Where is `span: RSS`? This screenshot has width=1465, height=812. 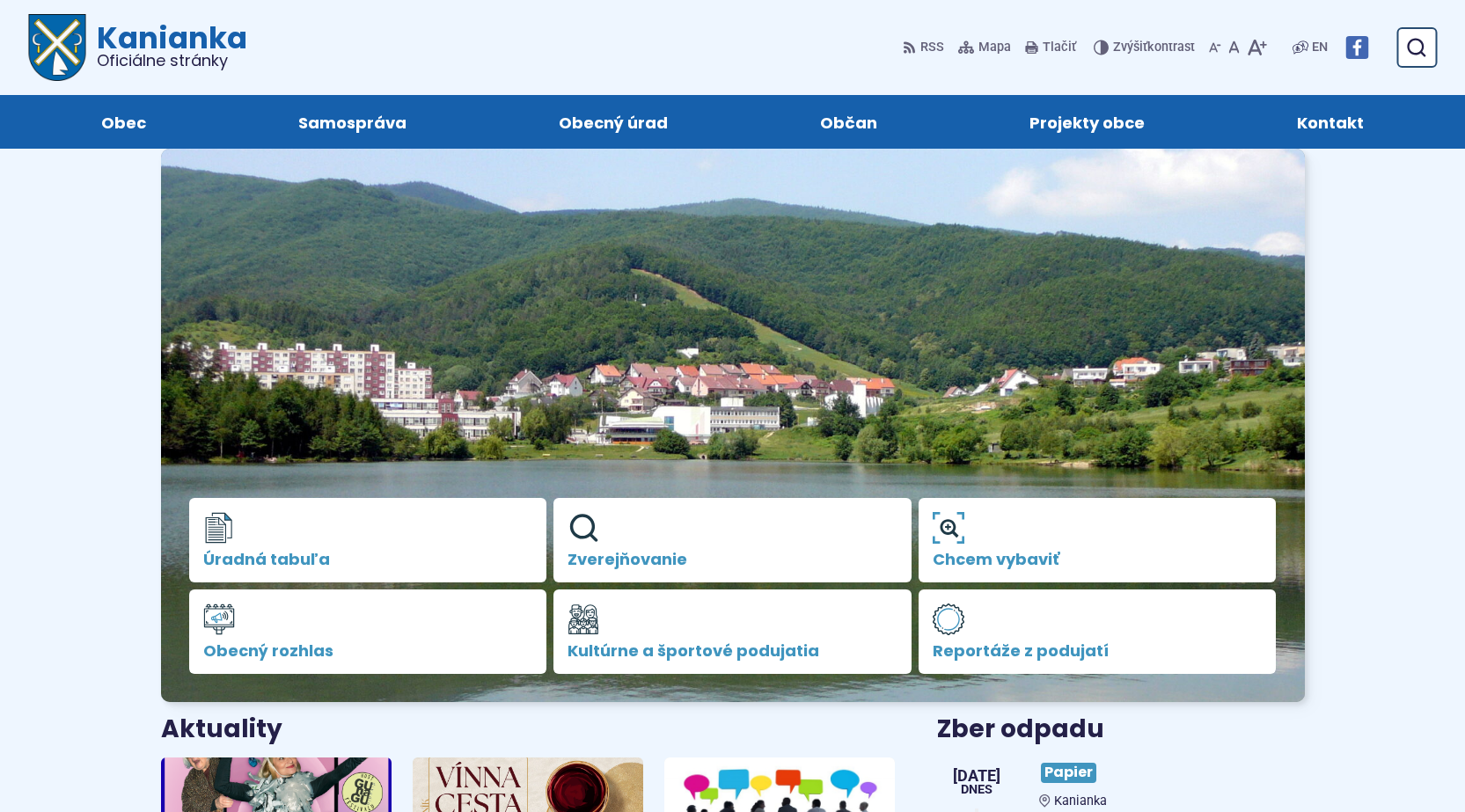 span: RSS is located at coordinates (932, 47).